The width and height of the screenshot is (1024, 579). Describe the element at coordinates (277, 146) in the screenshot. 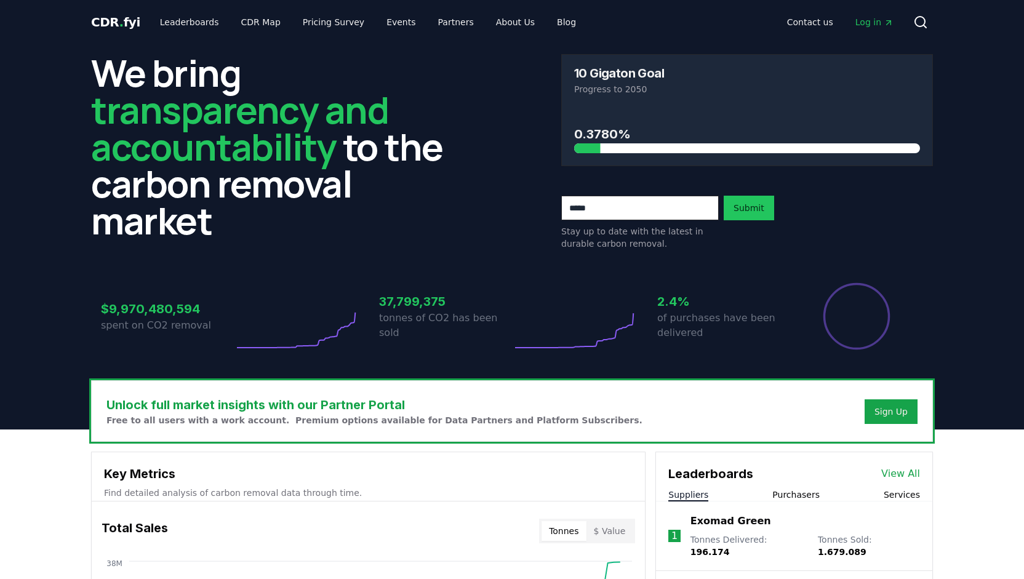

I see `h2: We bring to the carbon removal market` at that location.